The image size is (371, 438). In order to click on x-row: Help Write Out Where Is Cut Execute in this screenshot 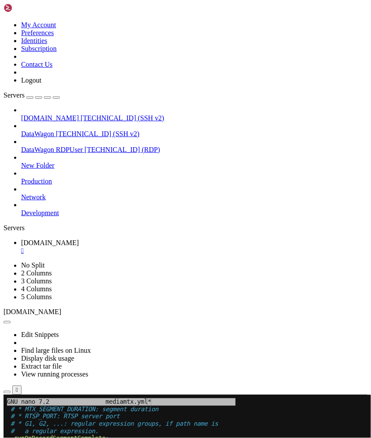, I will do `click(130, 365)`.